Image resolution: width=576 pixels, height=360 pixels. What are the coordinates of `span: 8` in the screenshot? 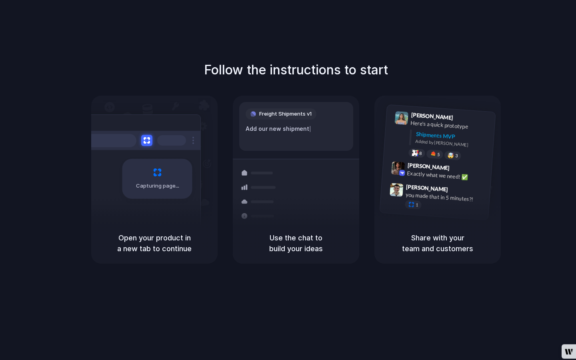 It's located at (420, 153).